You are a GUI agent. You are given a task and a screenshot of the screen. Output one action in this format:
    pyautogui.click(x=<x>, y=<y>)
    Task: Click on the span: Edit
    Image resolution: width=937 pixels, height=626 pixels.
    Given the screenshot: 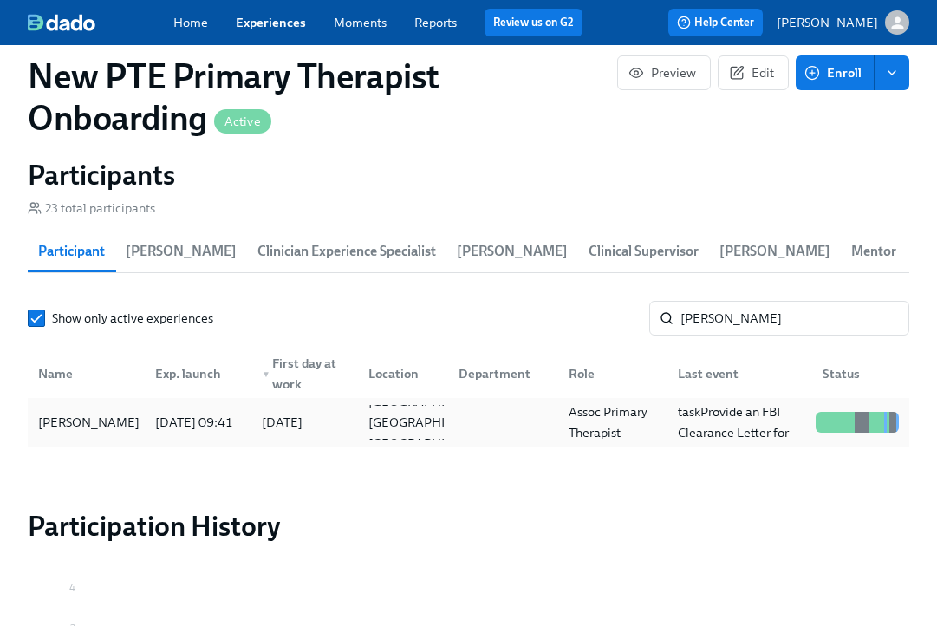 What is the action you would take?
    pyautogui.click(x=753, y=73)
    